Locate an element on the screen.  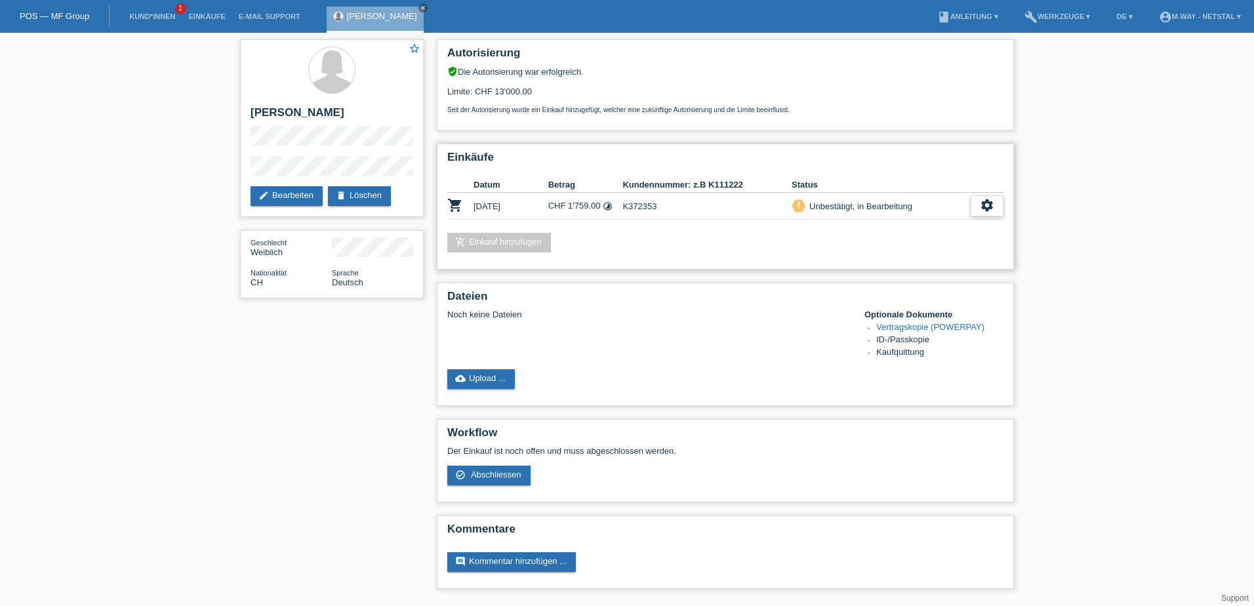
i: add_shopping_cart is located at coordinates (460, 242).